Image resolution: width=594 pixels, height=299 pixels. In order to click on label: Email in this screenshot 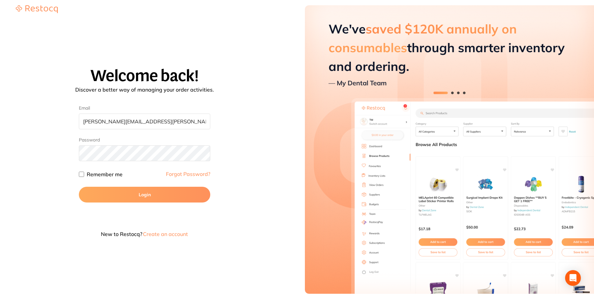, I will do `click(145, 108)`.